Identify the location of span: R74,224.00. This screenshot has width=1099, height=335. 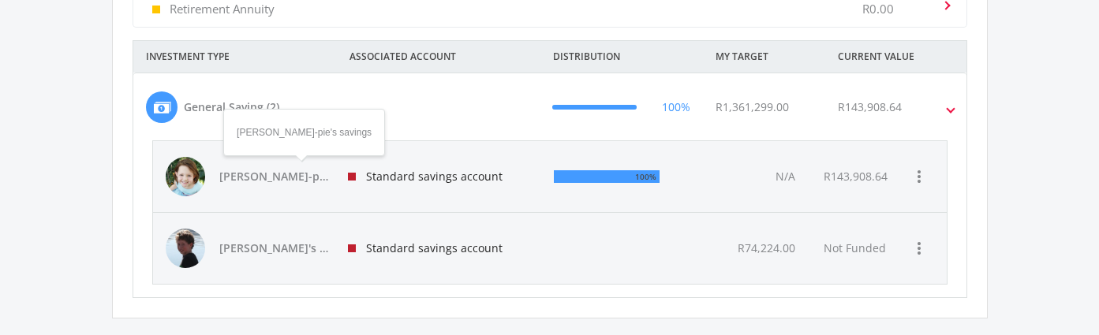
(766, 248).